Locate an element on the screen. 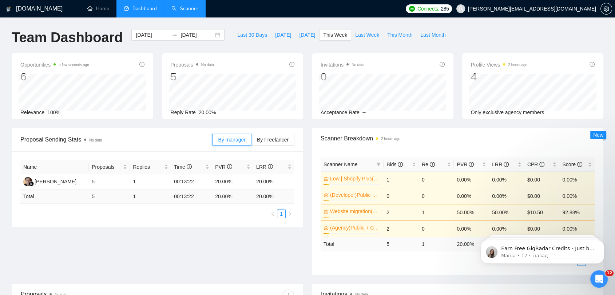  span: This Month is located at coordinates (400, 35).